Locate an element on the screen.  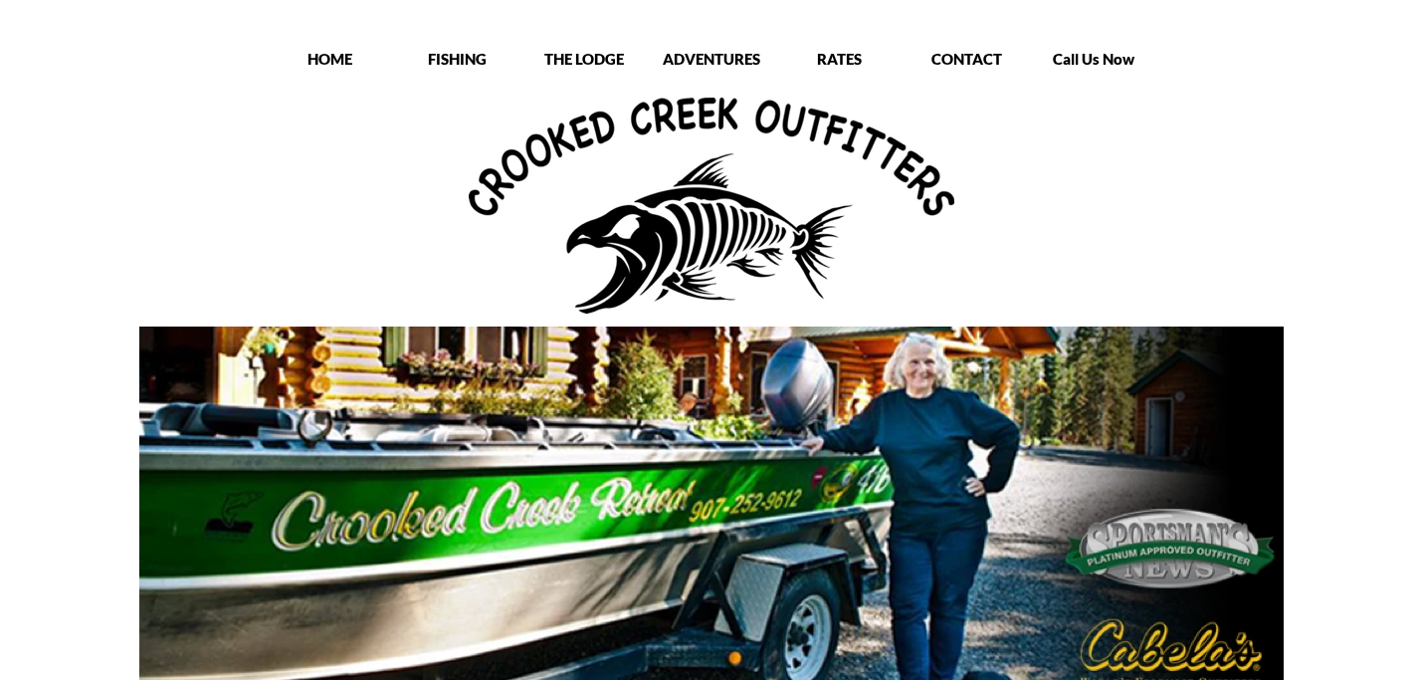
p: FISHING is located at coordinates (457, 59).